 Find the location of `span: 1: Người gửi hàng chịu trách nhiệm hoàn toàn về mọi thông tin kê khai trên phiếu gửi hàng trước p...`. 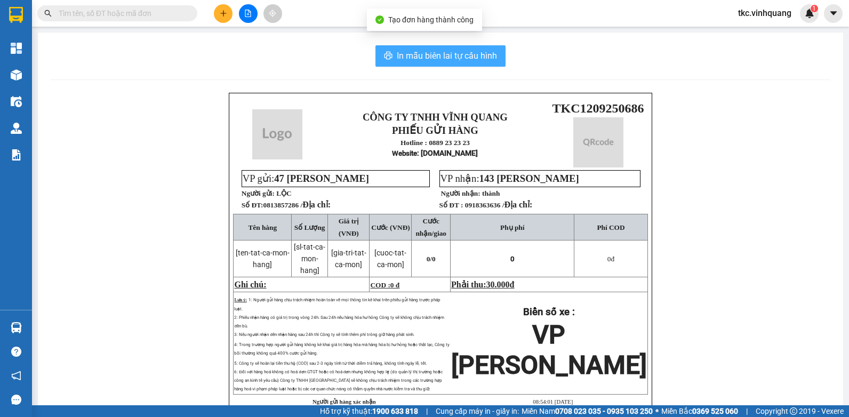

span: 1: Người gửi hàng chịu trách nhiệm hoàn toàn về mọi thông tin kê khai trên phiếu gửi hàng trước p... is located at coordinates (337, 304).